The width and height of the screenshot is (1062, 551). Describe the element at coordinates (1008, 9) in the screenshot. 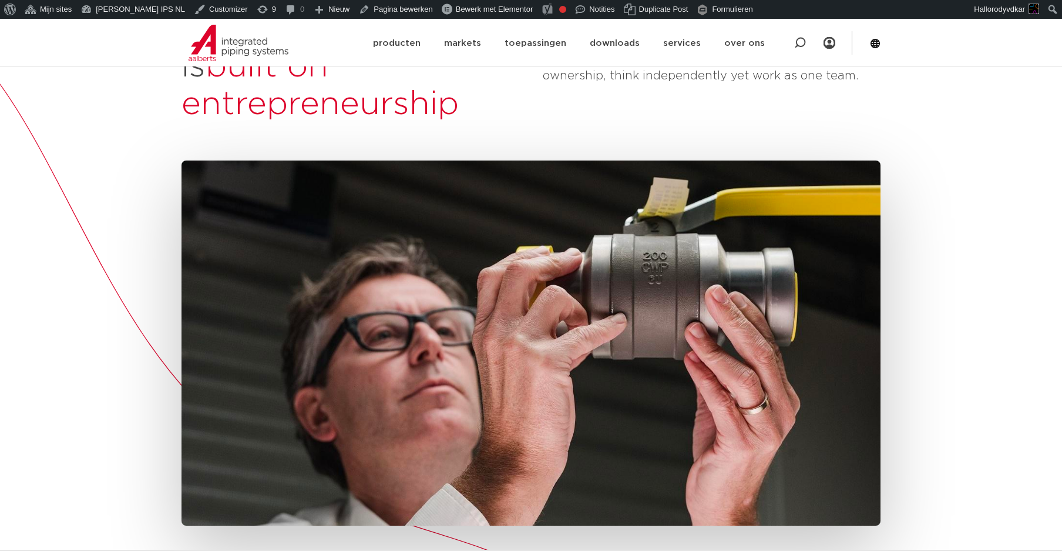

I see `span: rodyvdkar` at that location.